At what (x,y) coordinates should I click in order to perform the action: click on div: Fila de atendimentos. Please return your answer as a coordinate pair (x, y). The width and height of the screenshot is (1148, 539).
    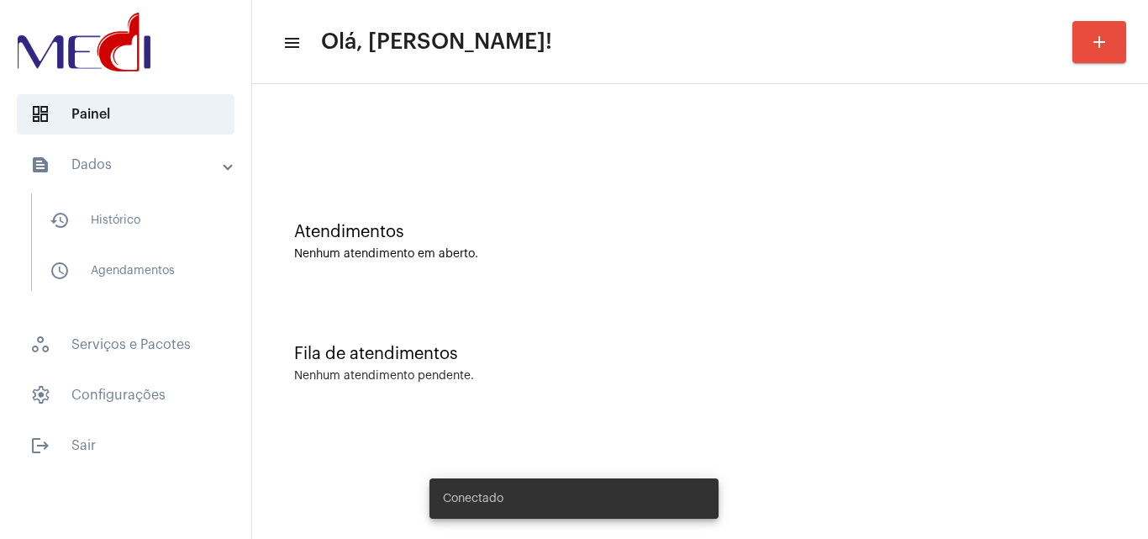
    Looking at the image, I should click on (700, 354).